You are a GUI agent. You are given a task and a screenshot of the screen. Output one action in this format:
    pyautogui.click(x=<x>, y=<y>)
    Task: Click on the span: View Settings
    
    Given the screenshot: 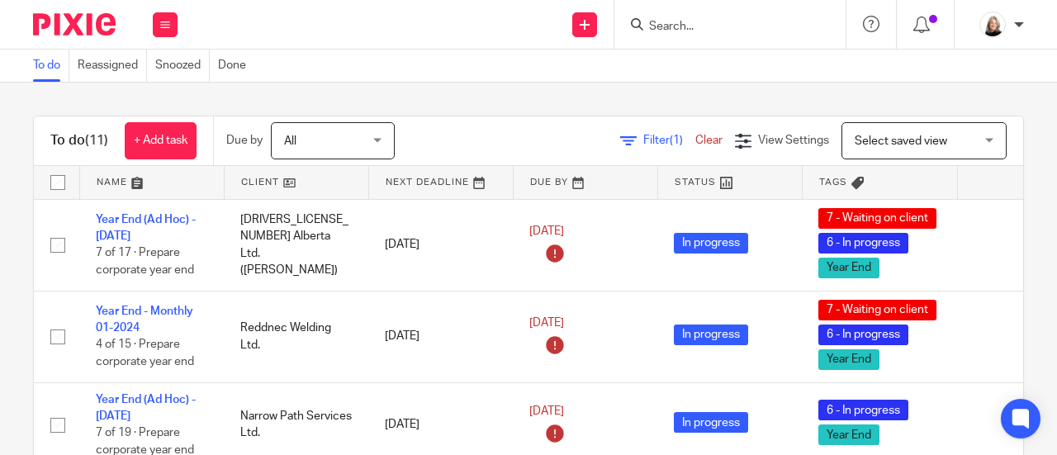 What is the action you would take?
    pyautogui.click(x=794, y=140)
    